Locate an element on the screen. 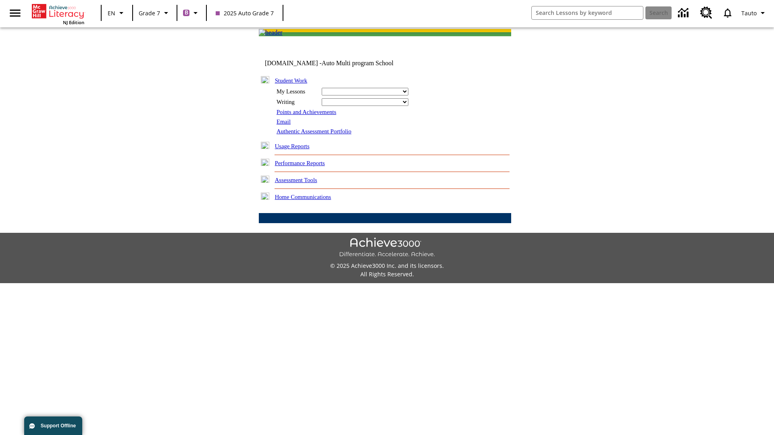  span: 2025 Auto Grade 7 is located at coordinates (245, 13).